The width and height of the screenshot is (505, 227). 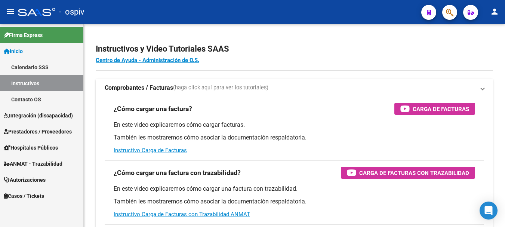 I want to click on span: Hospitales Públicos, so click(x=31, y=148).